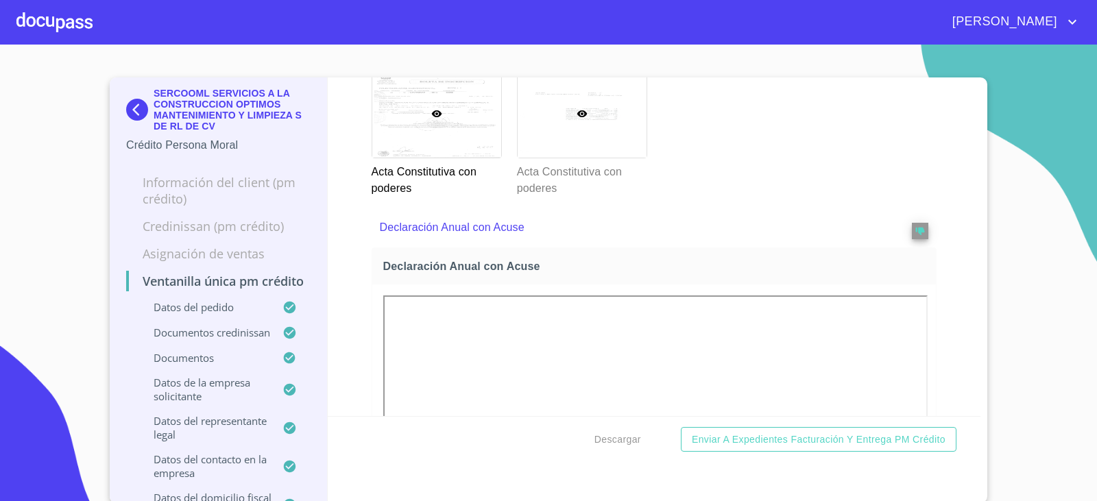  What do you see at coordinates (218, 112) in the screenshot?
I see `div: SERCOOML SERVICIOS A LA CONSTRUCCION OPTIMOS MANTENIMIENTO Y LIMPIEZA S DE RL DE CV` at bounding box center [218, 112].